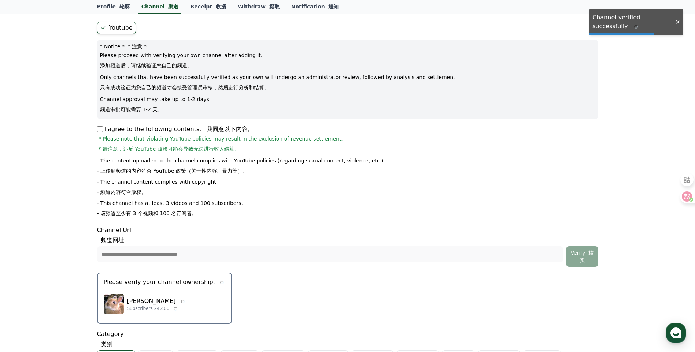 Image resolution: width=695 pixels, height=352 pixels. I want to click on font: 轮廓, so click(125, 7).